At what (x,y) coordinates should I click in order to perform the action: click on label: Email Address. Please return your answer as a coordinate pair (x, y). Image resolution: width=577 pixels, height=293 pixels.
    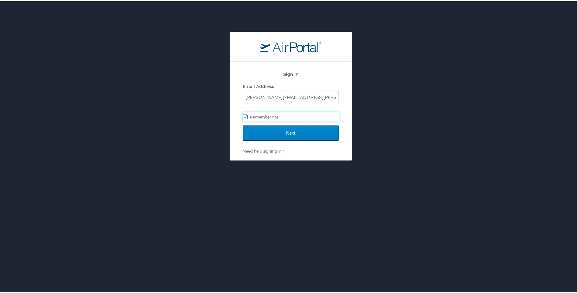
    Looking at the image, I should click on (258, 85).